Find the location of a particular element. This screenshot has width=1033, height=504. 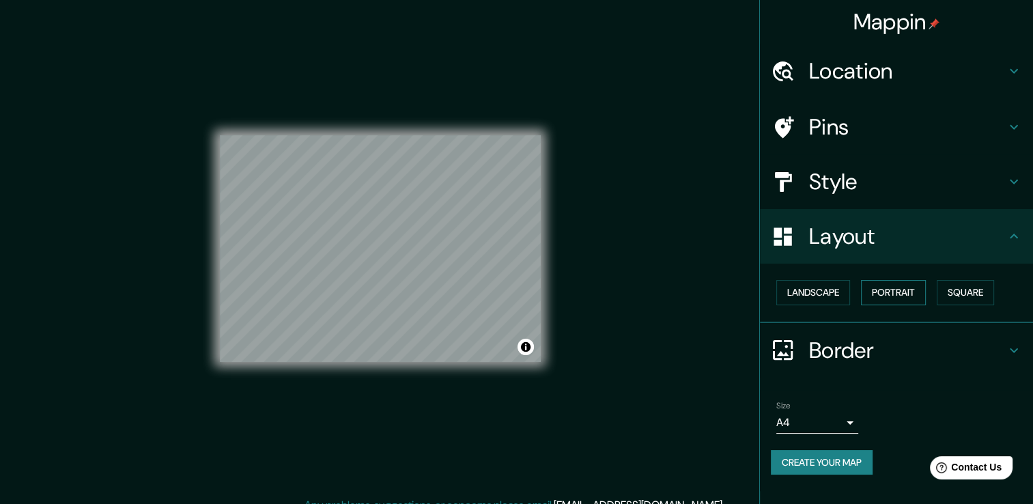

div: Layout is located at coordinates (897, 236).